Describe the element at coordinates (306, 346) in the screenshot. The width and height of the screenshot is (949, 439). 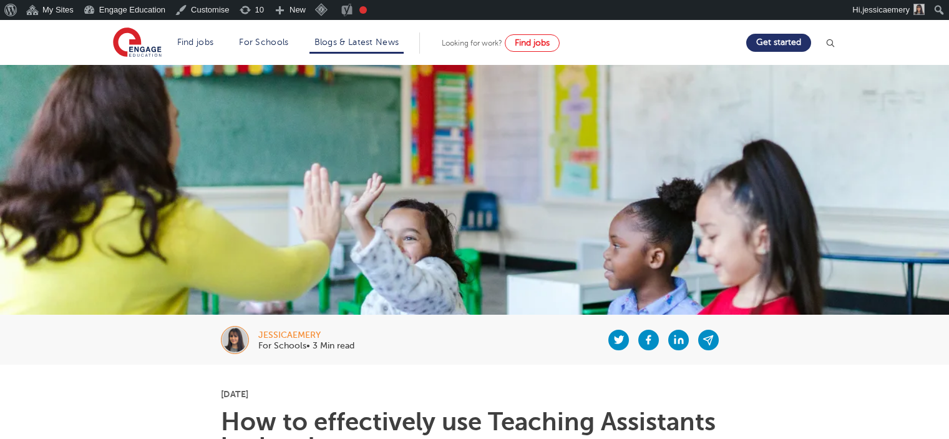
I see `p: For Schools• 3 Min read` at that location.